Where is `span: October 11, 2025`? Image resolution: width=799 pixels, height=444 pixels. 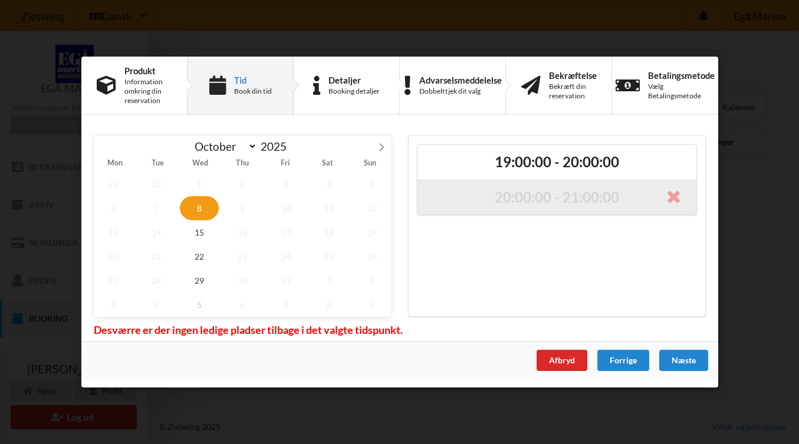
span: October 11, 2025 is located at coordinates (329, 208).